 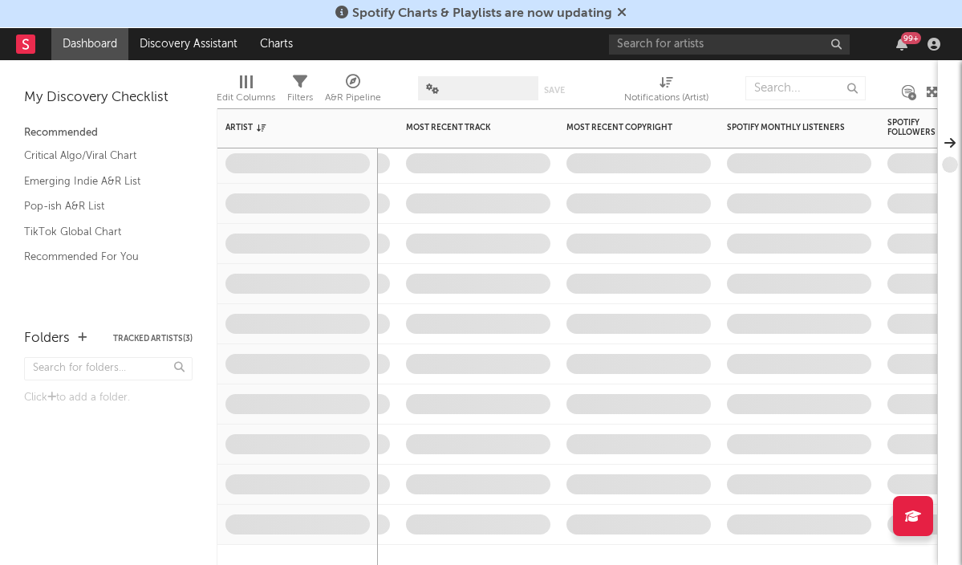 What do you see at coordinates (108, 398) in the screenshot?
I see `div: Click to add a folder.` at bounding box center [108, 398].